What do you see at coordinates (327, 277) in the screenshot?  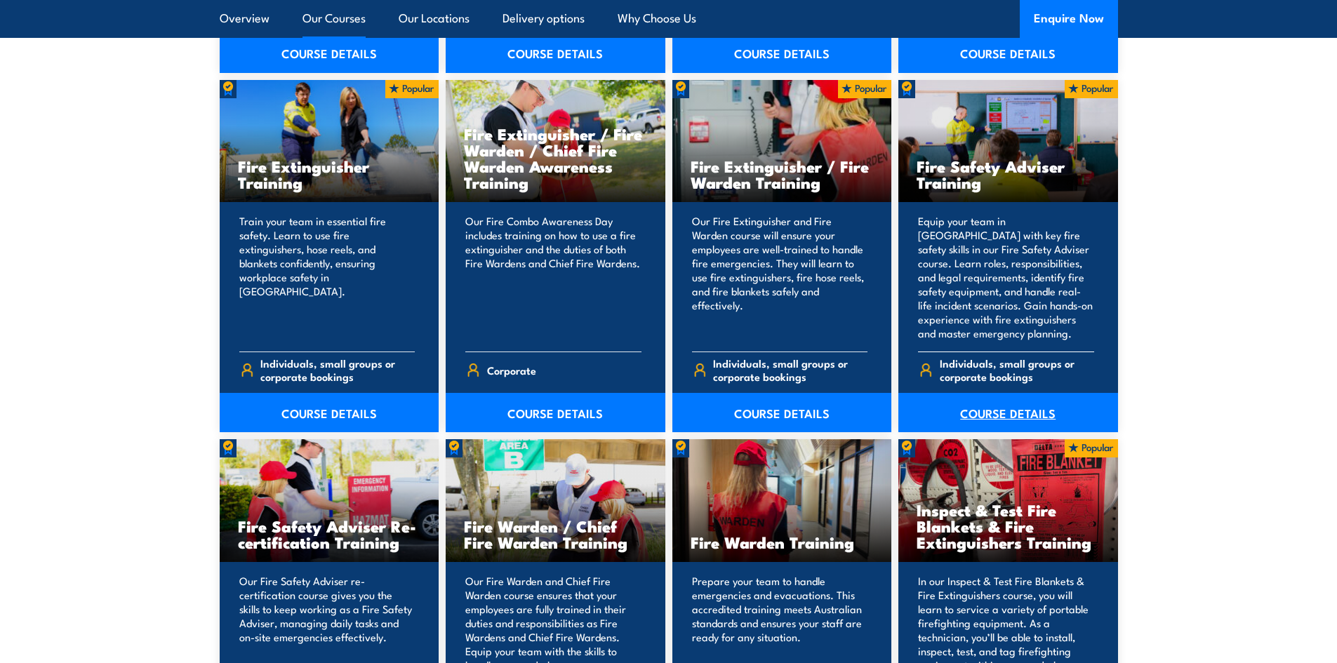 I see `p: Train your team in essential fire safety. Learn to use fire extinguishers, hose reels, and blanke...` at bounding box center [327, 277].